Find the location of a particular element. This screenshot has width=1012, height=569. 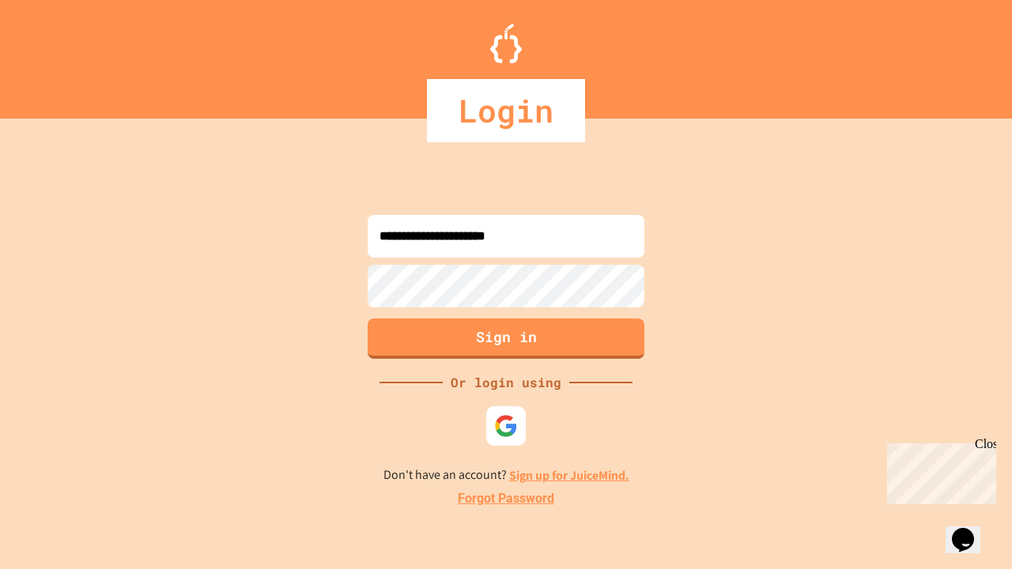

div: Or login using is located at coordinates (506, 383).